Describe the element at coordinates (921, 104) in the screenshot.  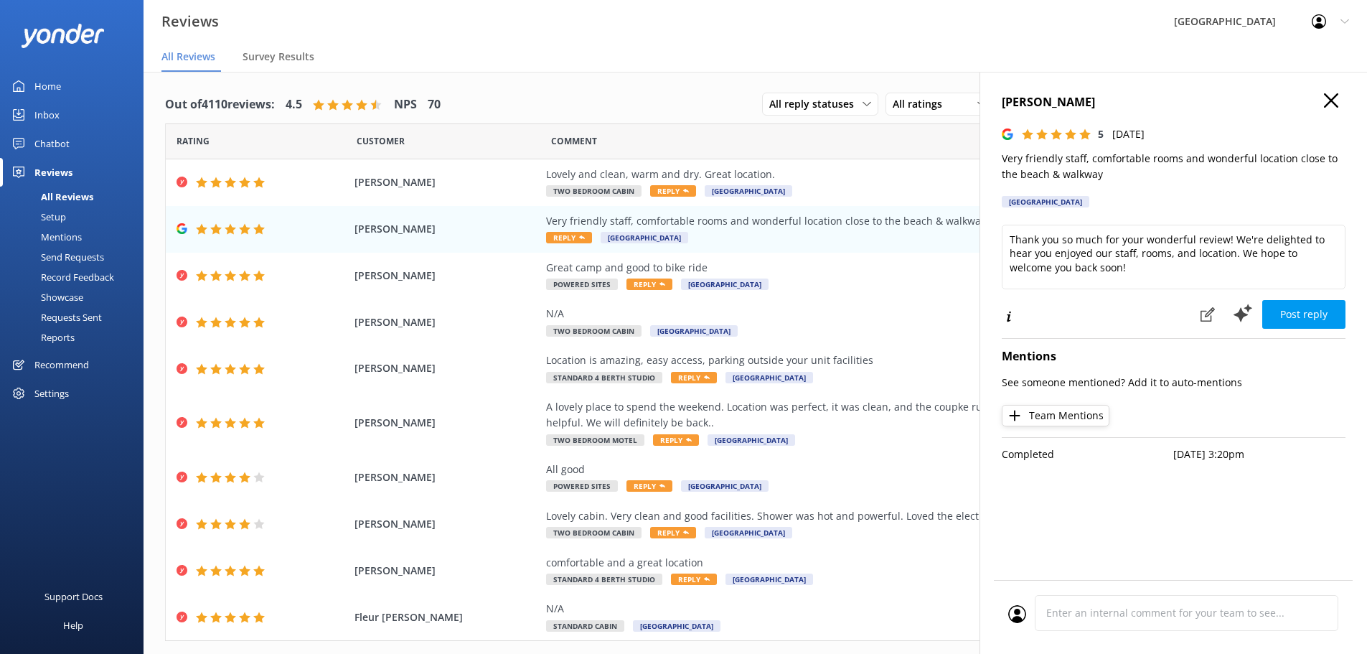
I see `span: All ratings` at that location.